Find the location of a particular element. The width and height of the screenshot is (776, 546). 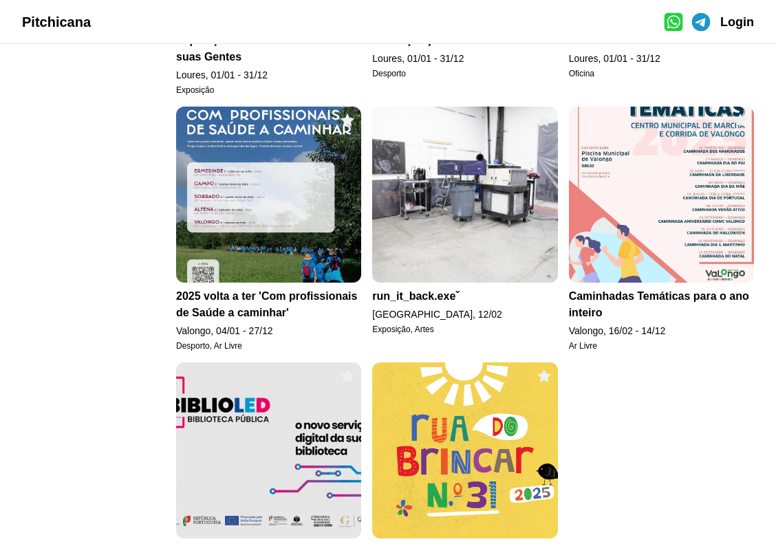

div: Ar Livre is located at coordinates (661, 346).